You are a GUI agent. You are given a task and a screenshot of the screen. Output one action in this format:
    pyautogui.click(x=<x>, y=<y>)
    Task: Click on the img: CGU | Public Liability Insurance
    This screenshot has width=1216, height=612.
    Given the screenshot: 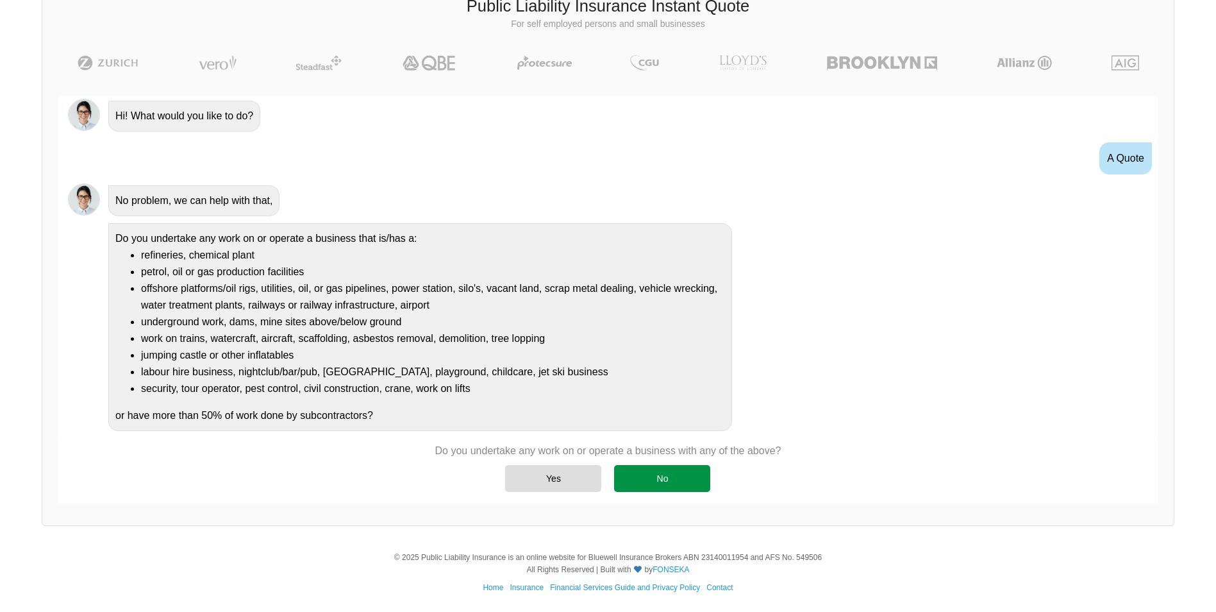 What is the action you would take?
    pyautogui.click(x=644, y=63)
    